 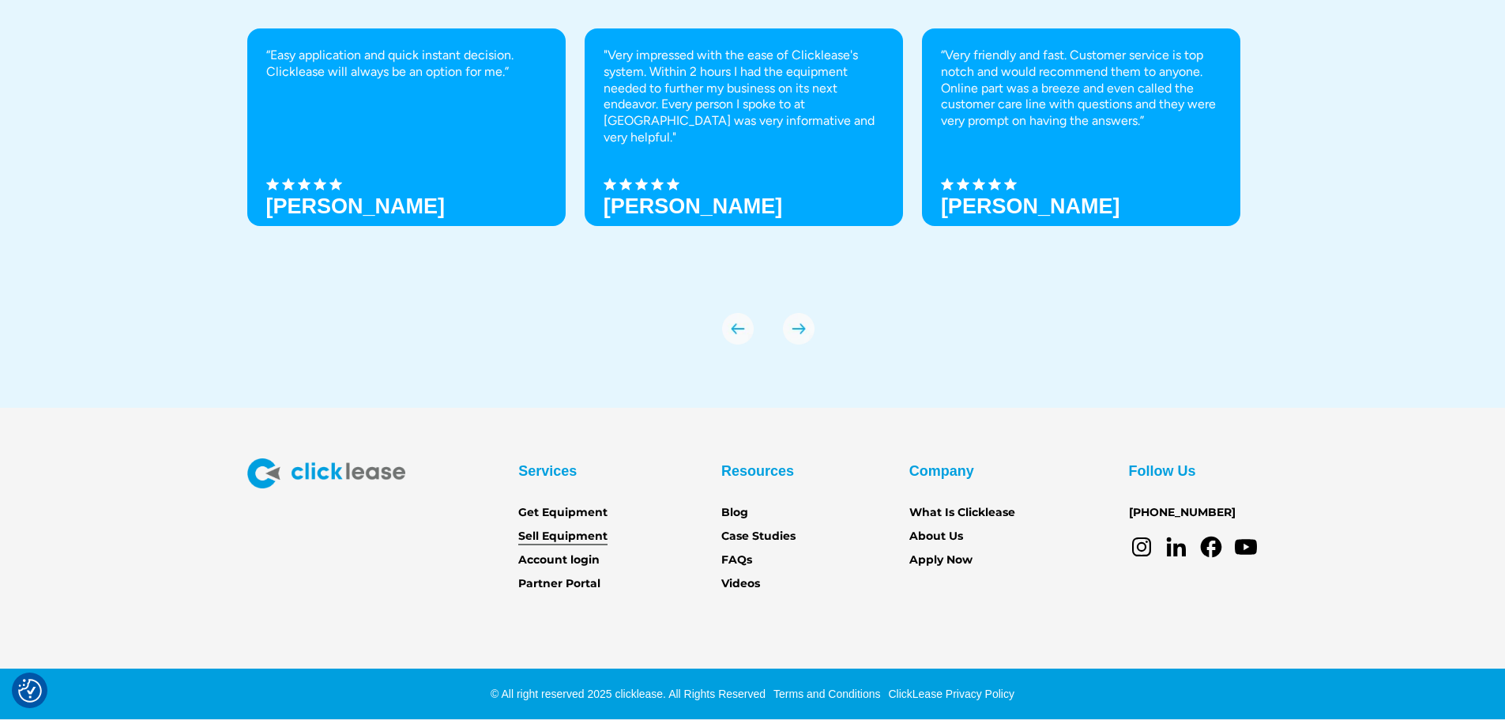 I want to click on a: Terms and Conditions, so click(x=825, y=694).